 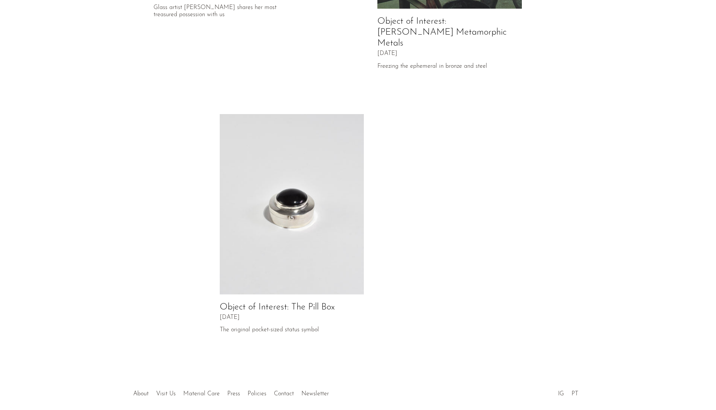 What do you see at coordinates (201, 393) in the screenshot?
I see `a: Material Care` at bounding box center [201, 393].